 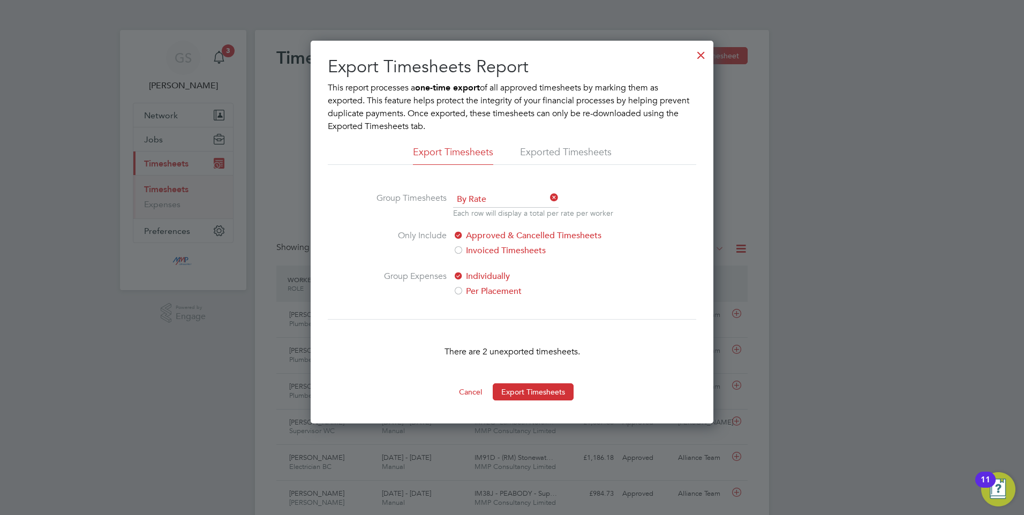 What do you see at coordinates (542, 276) in the screenshot?
I see `label: Individually` at bounding box center [542, 276].